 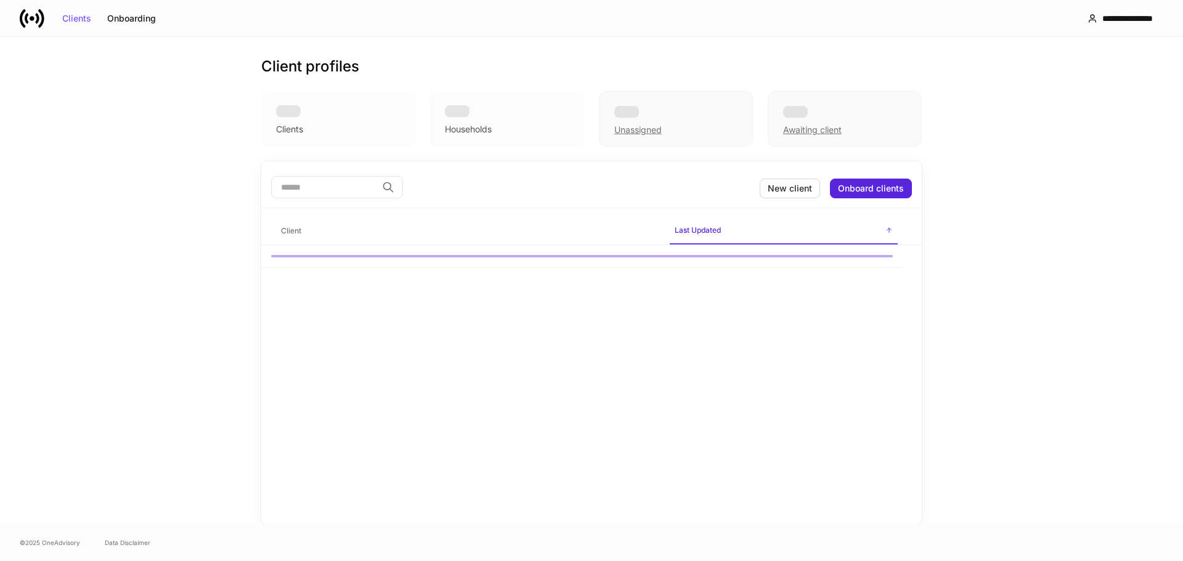 I want to click on a: Data Disclaimer, so click(x=128, y=543).